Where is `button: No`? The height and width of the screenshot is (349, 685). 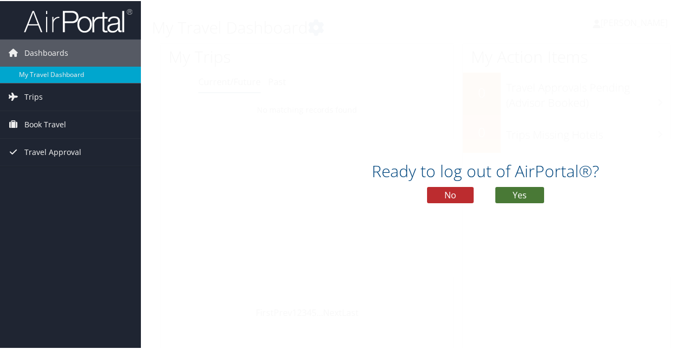
button: No is located at coordinates (450, 194).